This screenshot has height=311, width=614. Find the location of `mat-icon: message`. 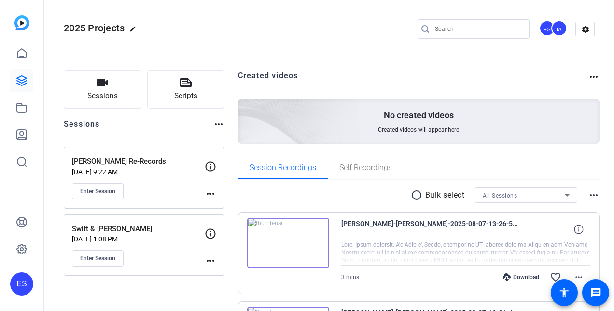

mat-icon: message is located at coordinates (596, 293).